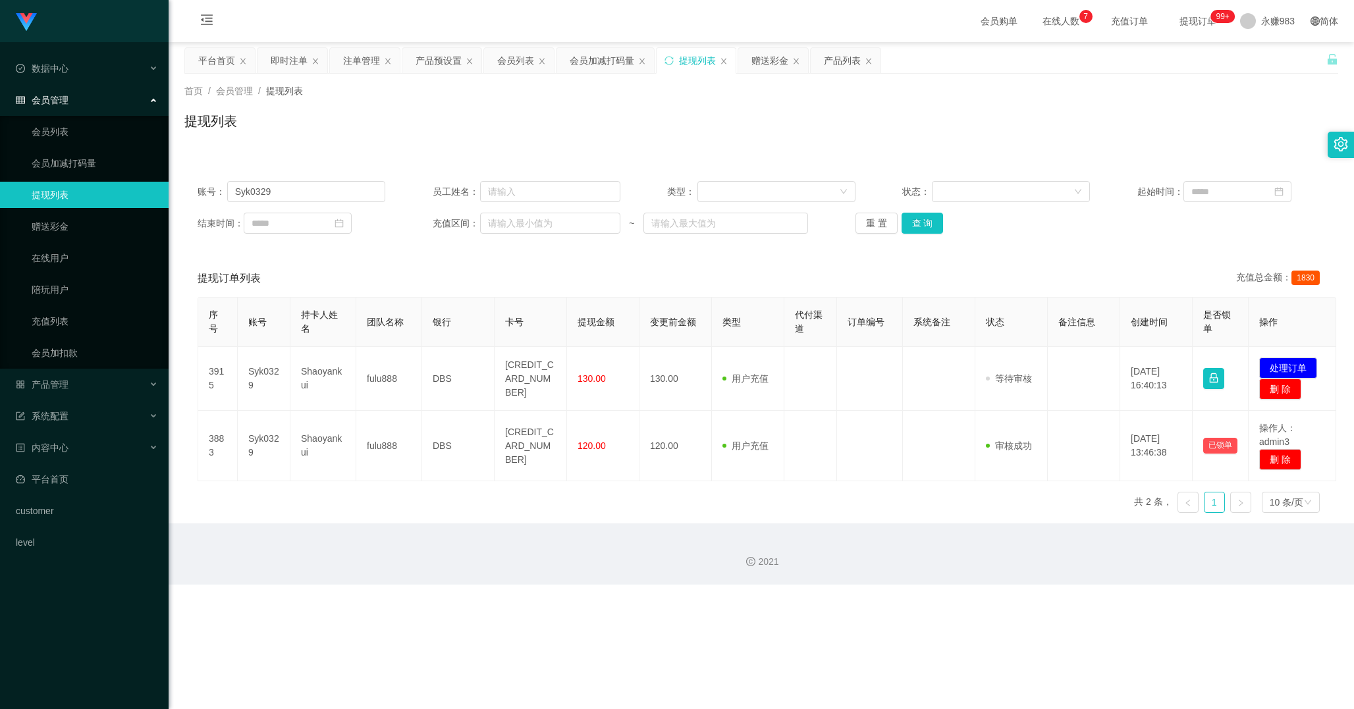 The height and width of the screenshot is (709, 1354). I want to click on span: 代付渠道, so click(809, 321).